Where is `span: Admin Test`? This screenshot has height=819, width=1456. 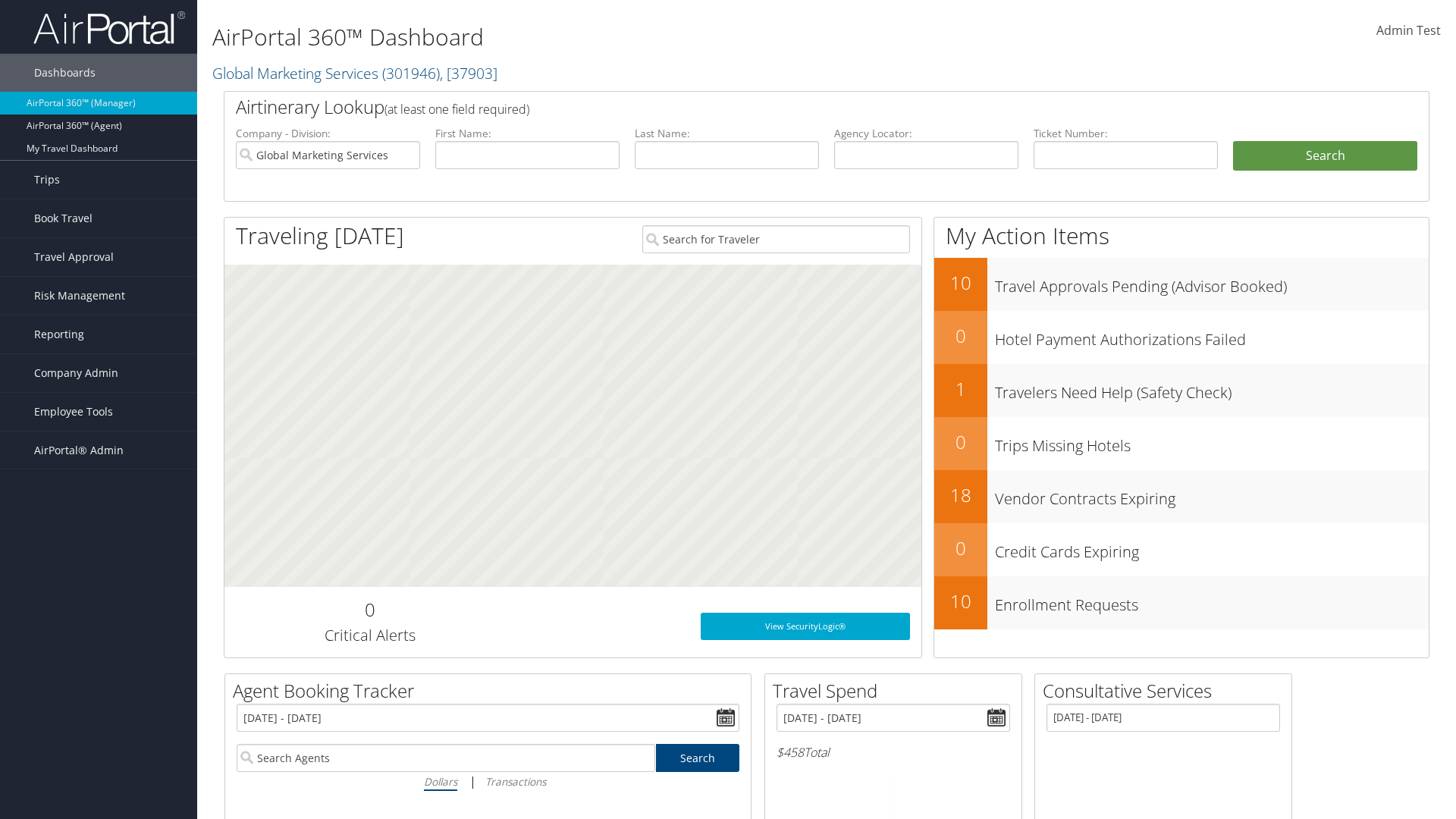
span: Admin Test is located at coordinates (1409, 30).